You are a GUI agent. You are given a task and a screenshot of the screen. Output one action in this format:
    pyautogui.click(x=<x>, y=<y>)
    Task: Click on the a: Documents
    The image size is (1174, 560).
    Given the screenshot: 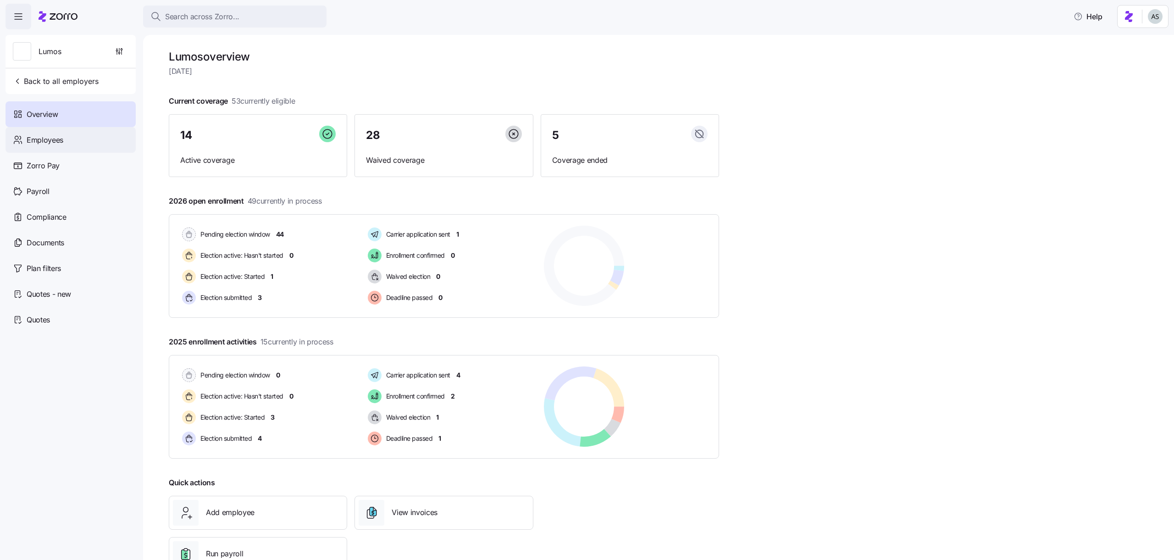 What is the action you would take?
    pyautogui.click(x=71, y=243)
    